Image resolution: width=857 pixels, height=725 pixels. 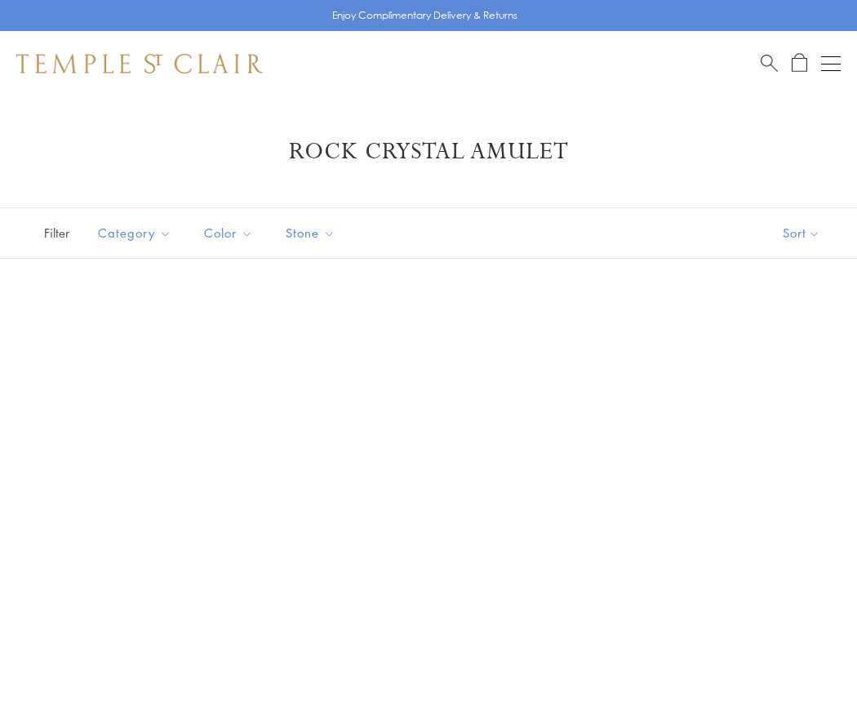 I want to click on span: Color, so click(x=230, y=233).